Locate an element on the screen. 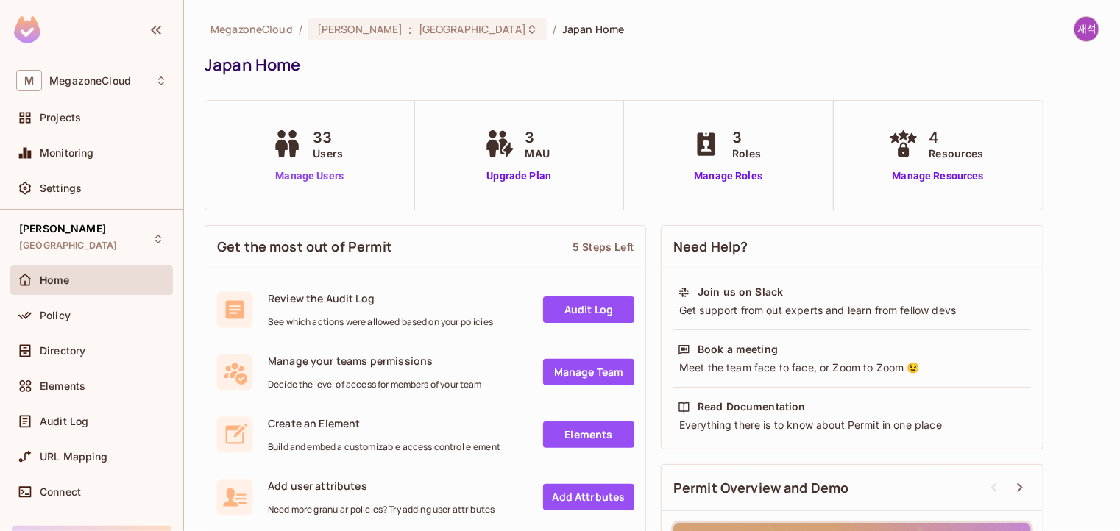  span: the active workspace is located at coordinates (252, 29).